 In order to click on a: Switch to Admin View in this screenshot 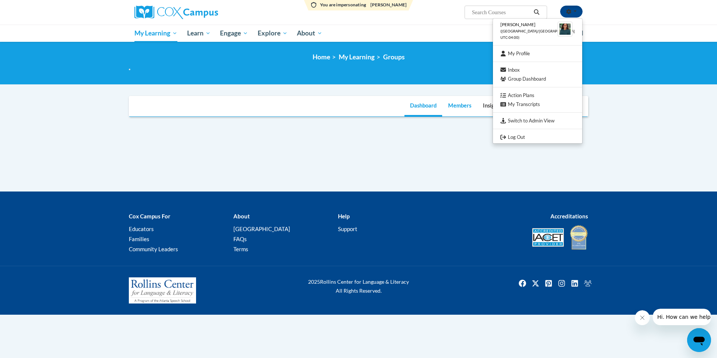, I will do `click(538, 121)`.